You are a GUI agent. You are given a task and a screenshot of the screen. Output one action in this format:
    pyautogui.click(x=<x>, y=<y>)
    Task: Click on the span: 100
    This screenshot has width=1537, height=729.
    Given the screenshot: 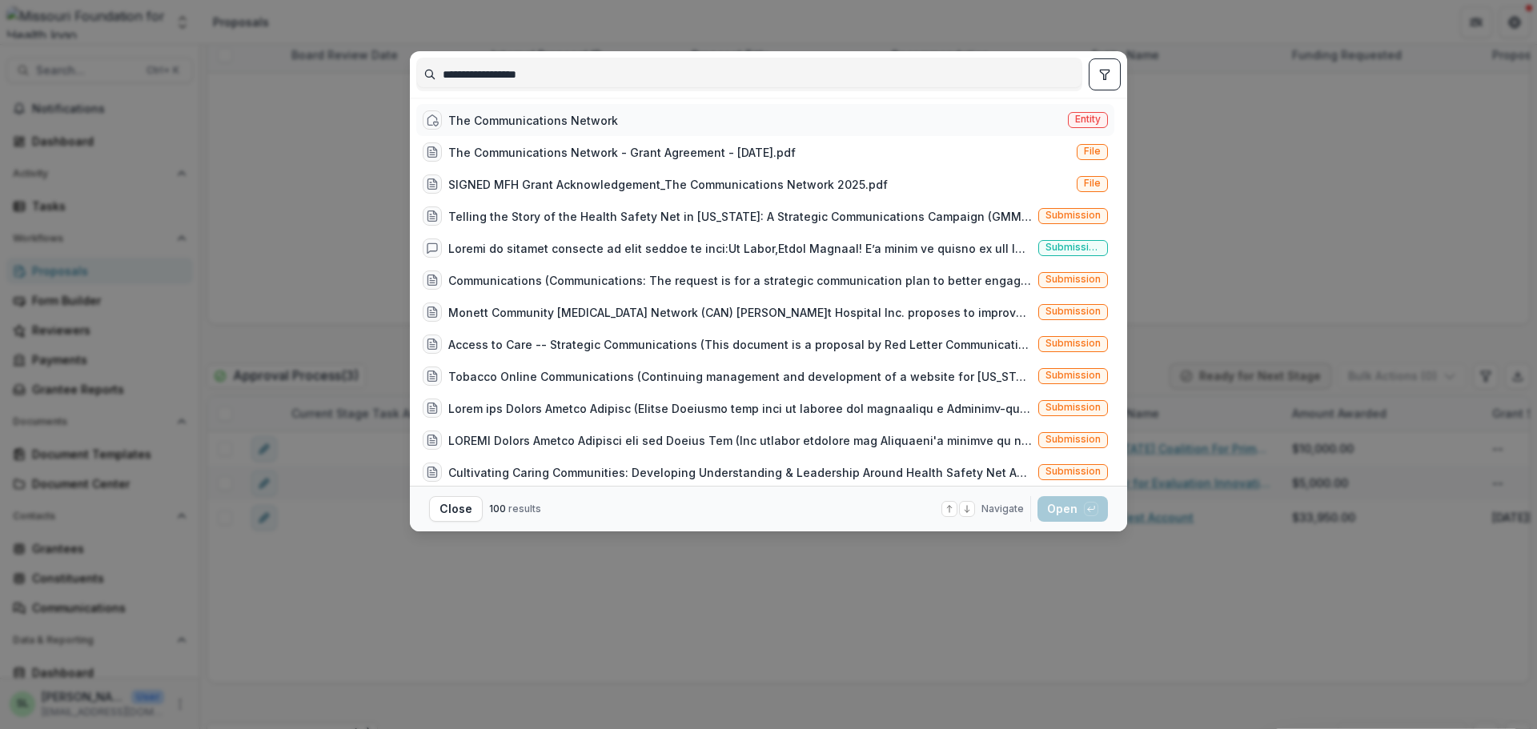 What is the action you would take?
    pyautogui.click(x=497, y=508)
    